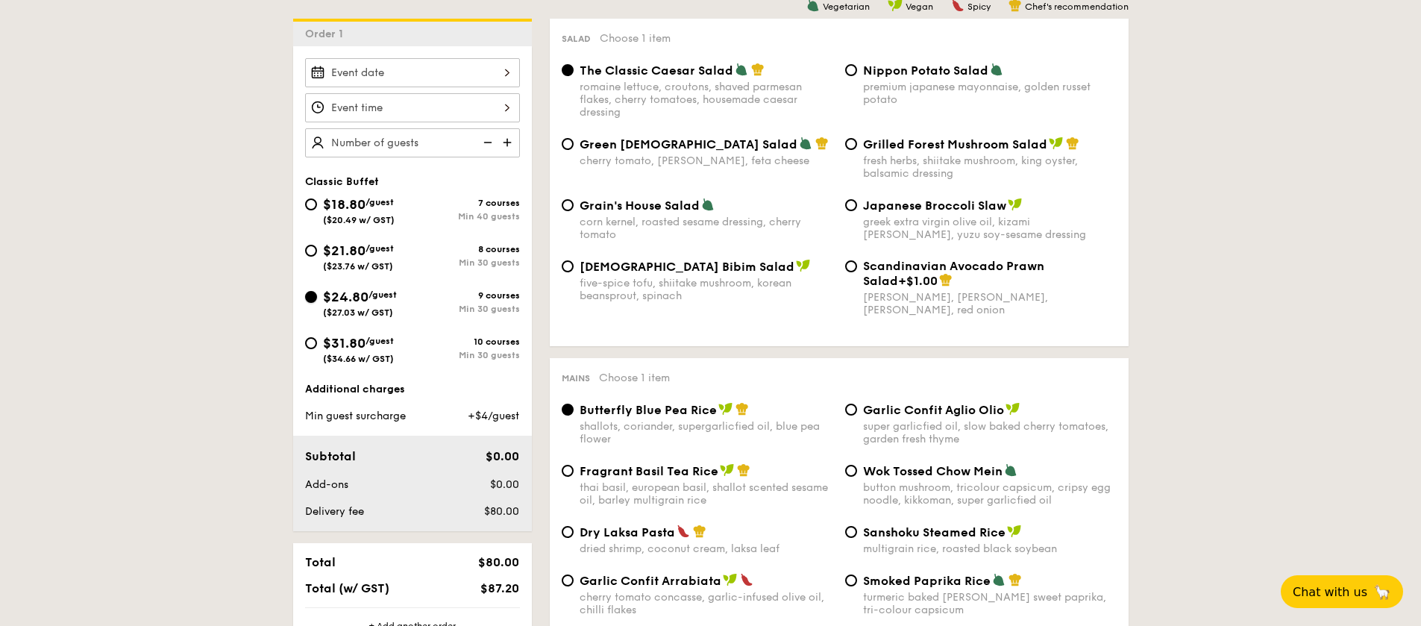  What do you see at coordinates (342, 181) in the screenshot?
I see `span: Classic Buffet` at bounding box center [342, 181].